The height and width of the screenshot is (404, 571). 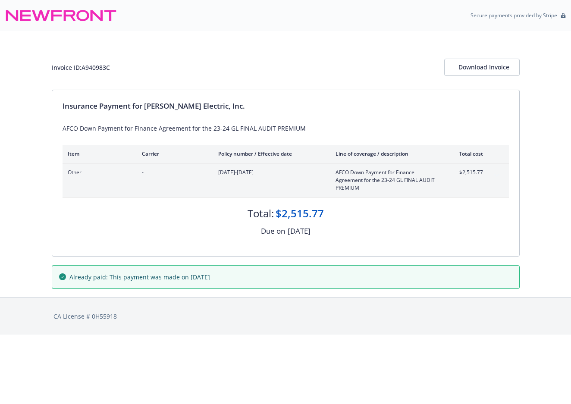 What do you see at coordinates (300, 214) in the screenshot?
I see `div: $2,515.77` at bounding box center [300, 214].